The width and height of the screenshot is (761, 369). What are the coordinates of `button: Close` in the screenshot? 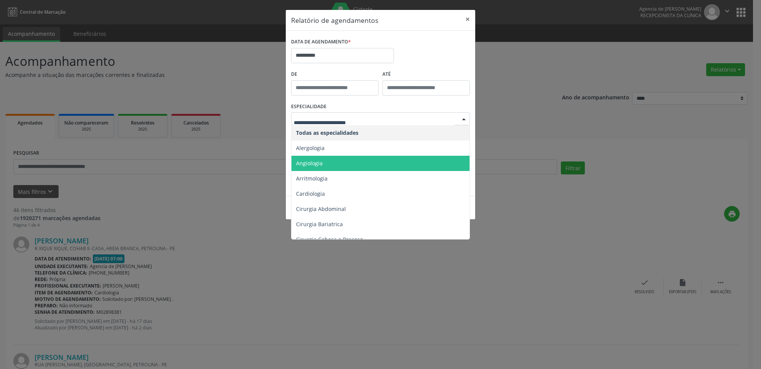 It's located at (468, 19).